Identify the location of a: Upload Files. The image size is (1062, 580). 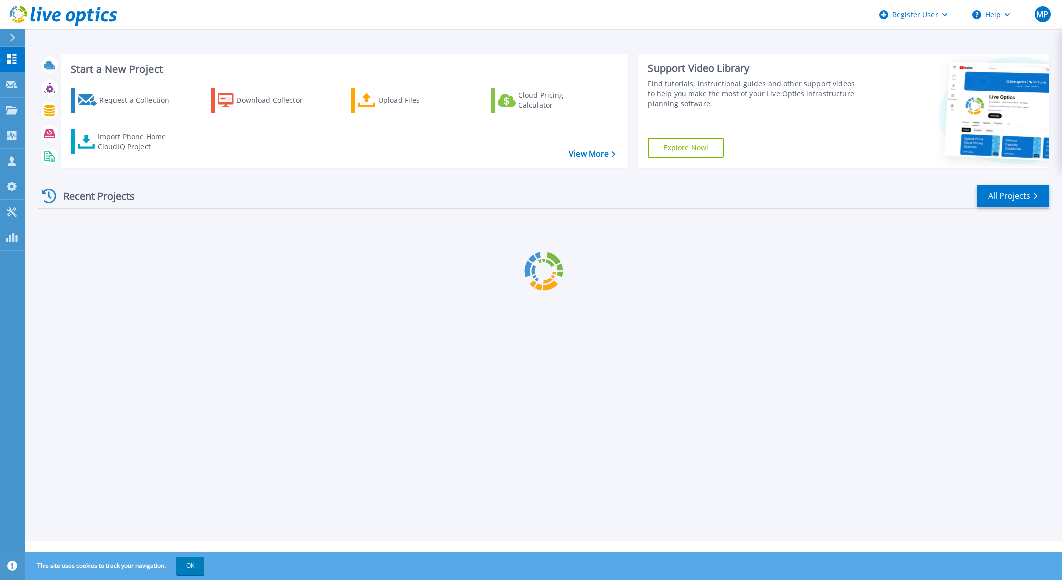
(406, 100).